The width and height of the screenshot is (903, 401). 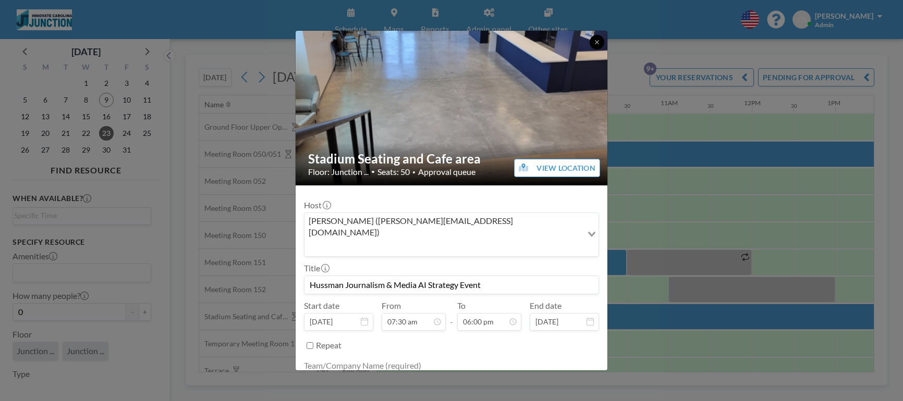 What do you see at coordinates (443, 248) in the screenshot?
I see `input: Search for option` at bounding box center [443, 248].